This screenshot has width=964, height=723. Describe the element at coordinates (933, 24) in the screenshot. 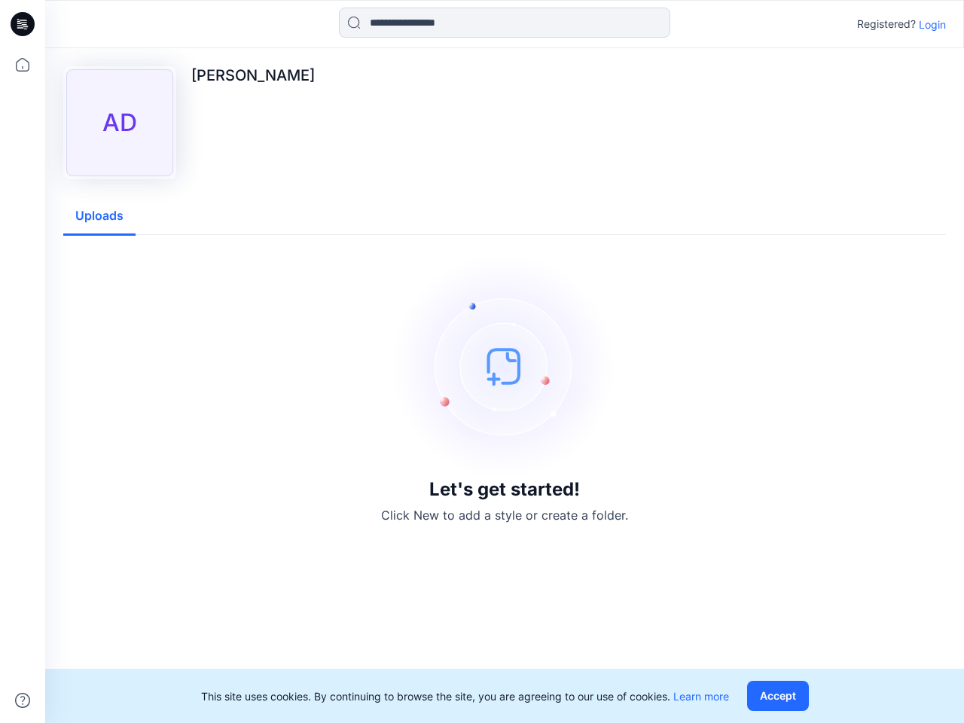

I see `p: Login` at that location.